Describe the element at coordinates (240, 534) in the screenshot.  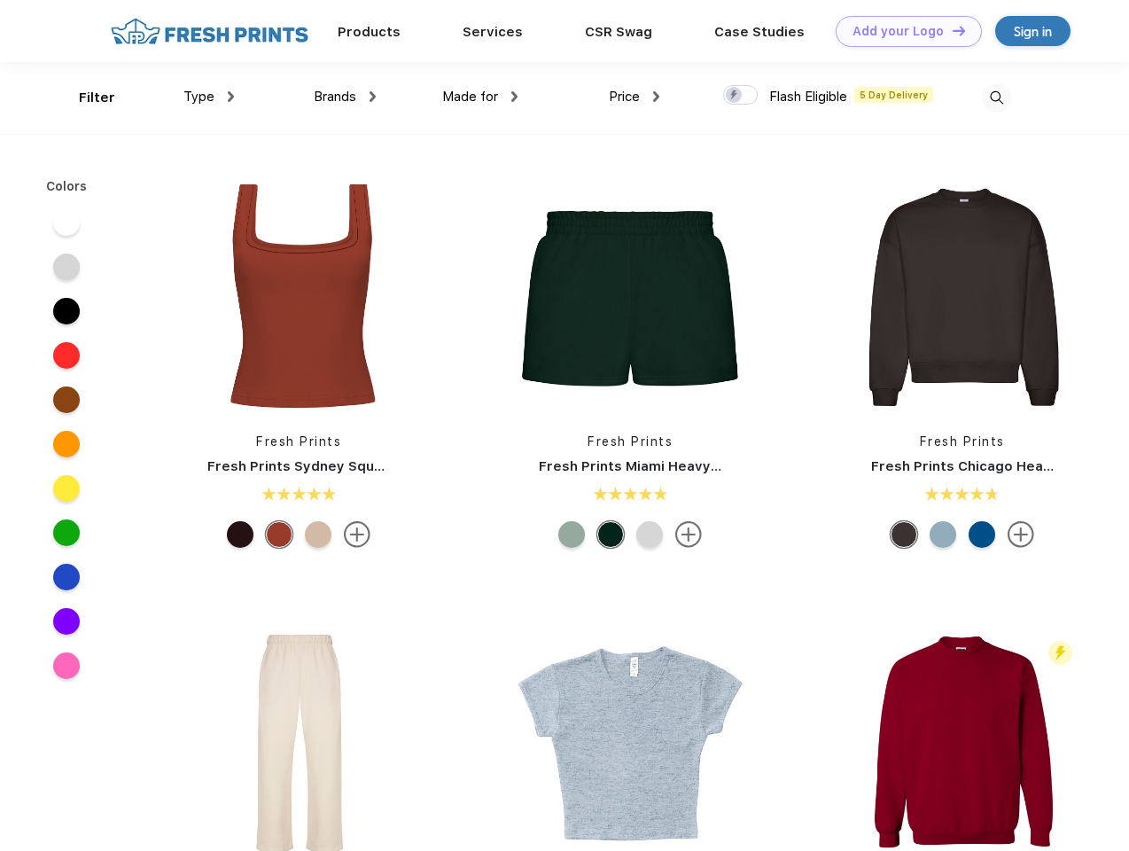
I see `div: White Chocolate` at that location.